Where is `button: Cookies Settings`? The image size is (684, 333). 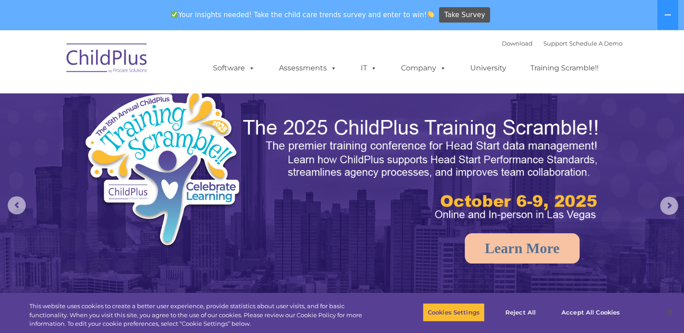
button: Cookies Settings is located at coordinates (453, 313).